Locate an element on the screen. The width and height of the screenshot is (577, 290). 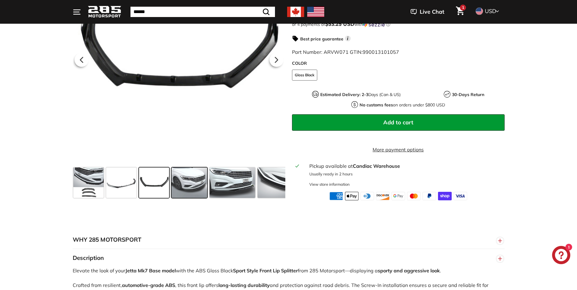
strong: sporty and aggressive look is located at coordinates (409, 271).